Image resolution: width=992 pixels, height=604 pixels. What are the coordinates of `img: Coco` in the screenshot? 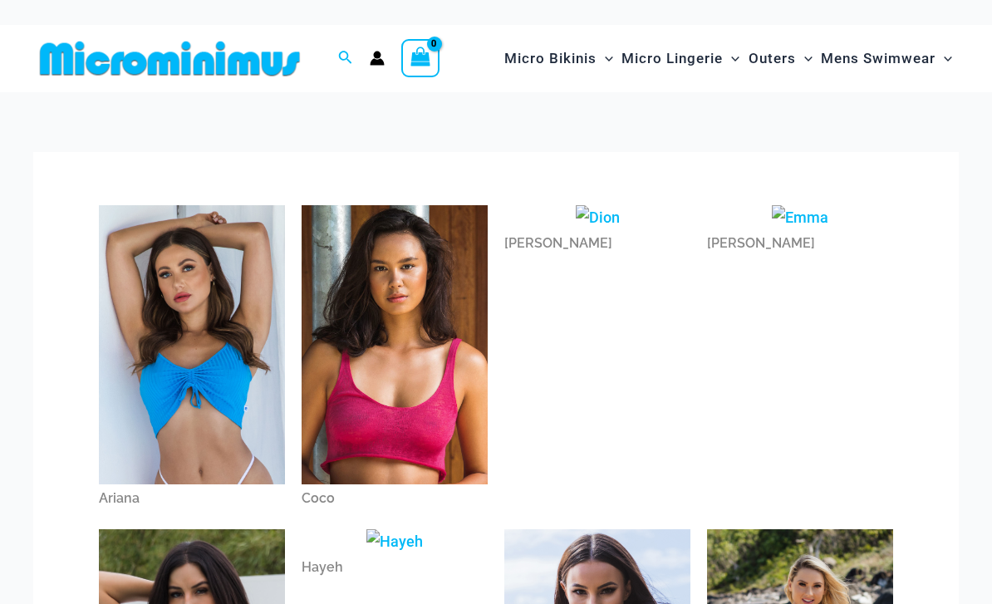 It's located at (395, 345).